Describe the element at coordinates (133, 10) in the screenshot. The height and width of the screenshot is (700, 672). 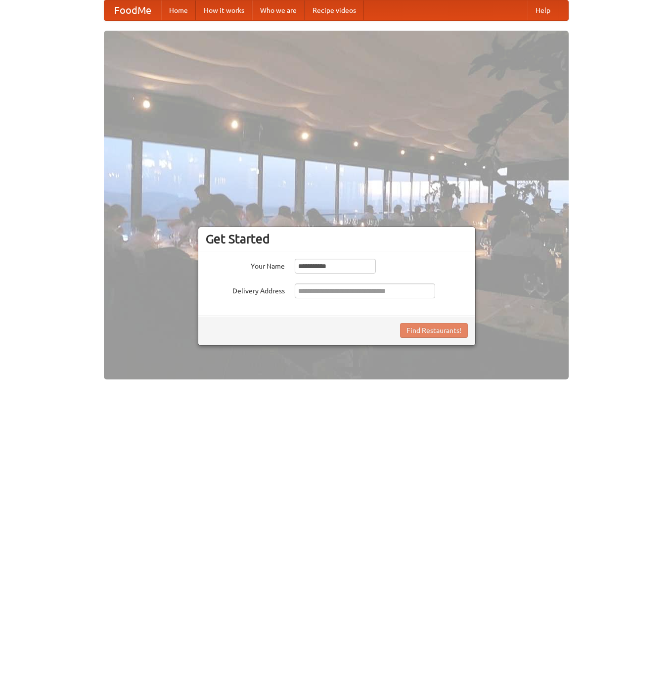
I see `a: FoodMe` at that location.